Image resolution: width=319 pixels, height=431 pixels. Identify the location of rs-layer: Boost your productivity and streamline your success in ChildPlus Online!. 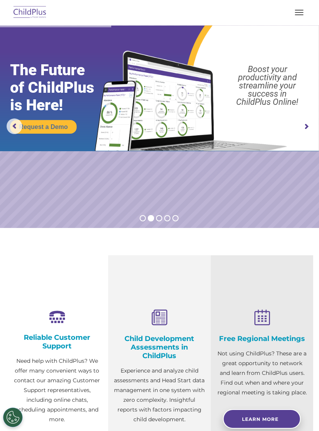
(267, 85).